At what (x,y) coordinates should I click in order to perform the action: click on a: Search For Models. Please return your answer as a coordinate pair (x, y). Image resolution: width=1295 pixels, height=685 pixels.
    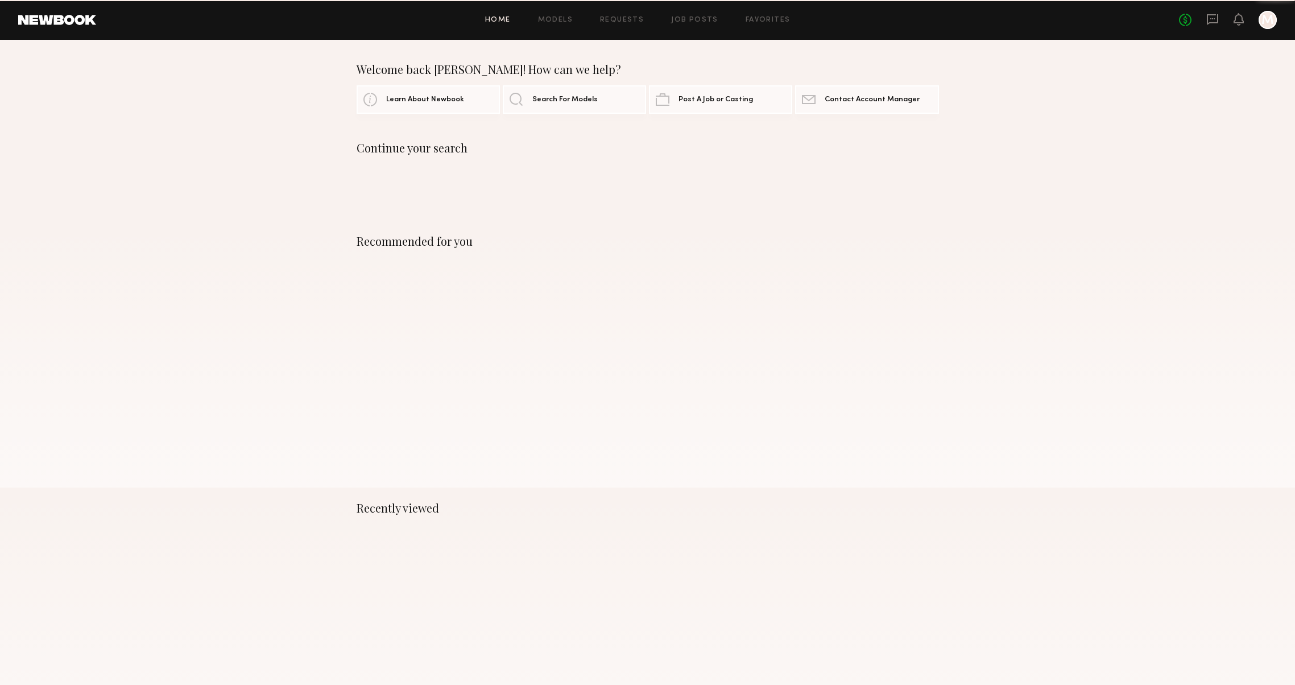
    Looking at the image, I should click on (574, 100).